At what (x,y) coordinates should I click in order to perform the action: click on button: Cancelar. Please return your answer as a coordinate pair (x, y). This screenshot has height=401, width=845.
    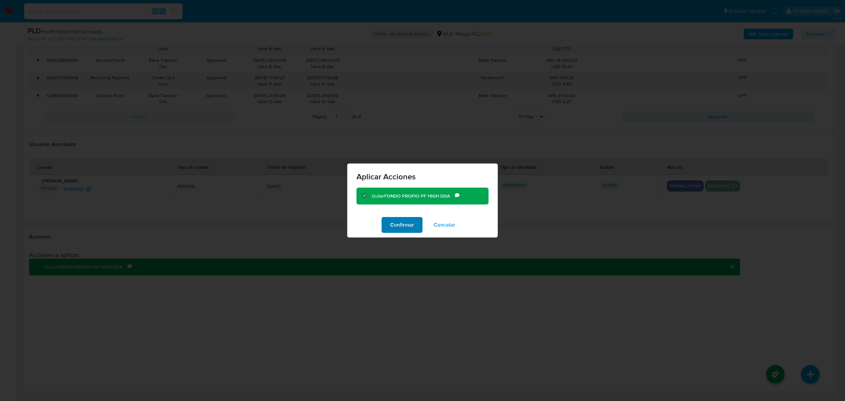
    Looking at the image, I should click on (444, 225).